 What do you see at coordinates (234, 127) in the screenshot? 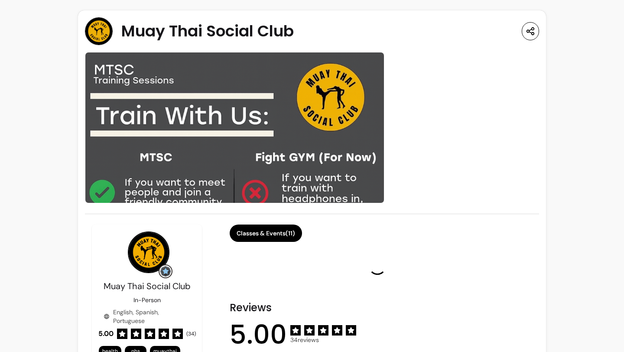
I see `img: image-0` at bounding box center [234, 127].